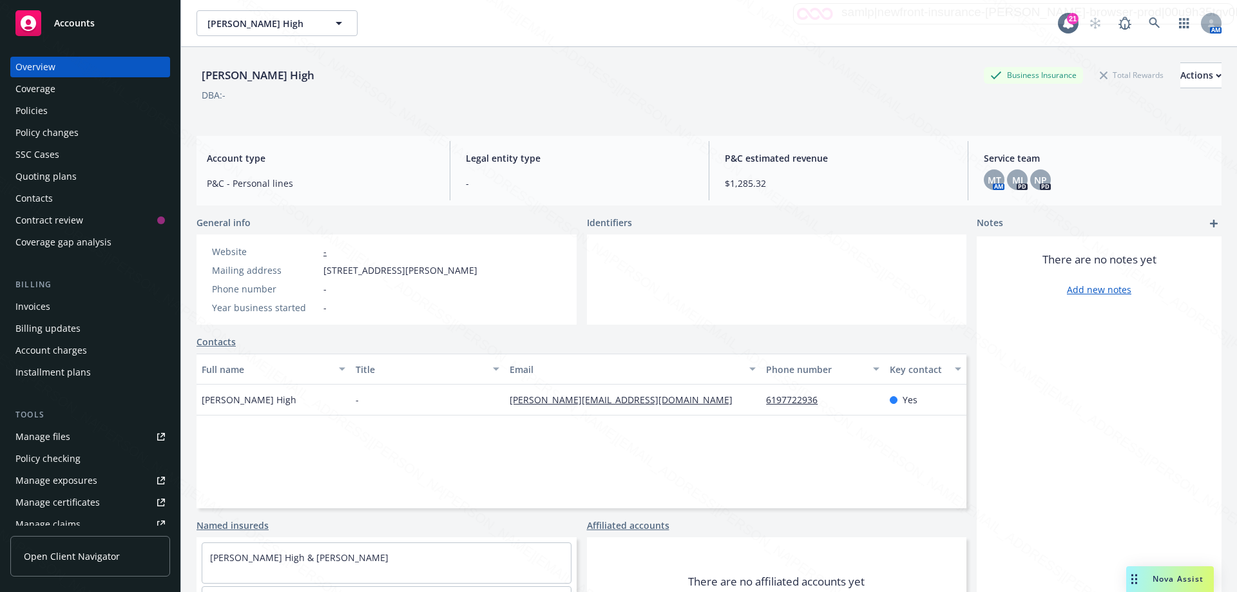  Describe the element at coordinates (37, 155) in the screenshot. I see `div: SSC Cases` at that location.